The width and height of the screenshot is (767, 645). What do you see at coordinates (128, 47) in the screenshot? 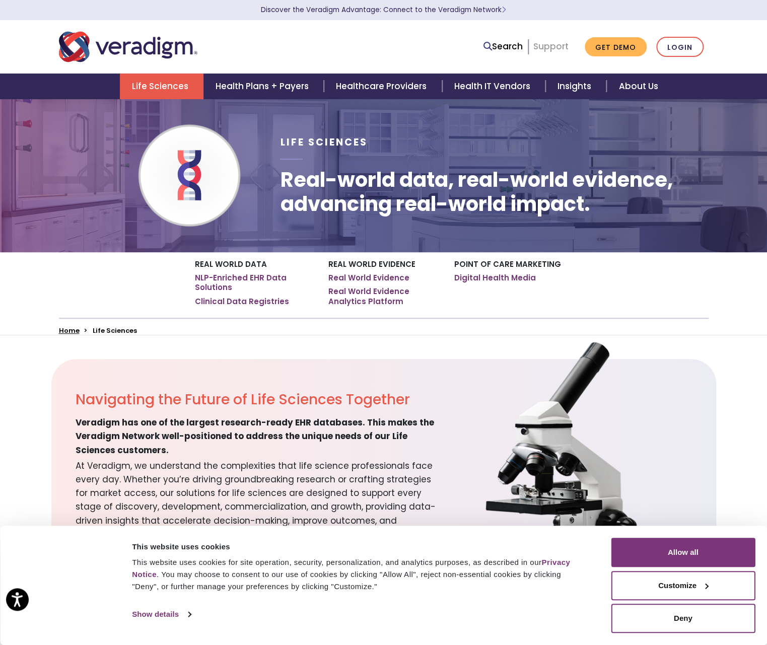
I see `a: Veradigm logo` at bounding box center [128, 47].